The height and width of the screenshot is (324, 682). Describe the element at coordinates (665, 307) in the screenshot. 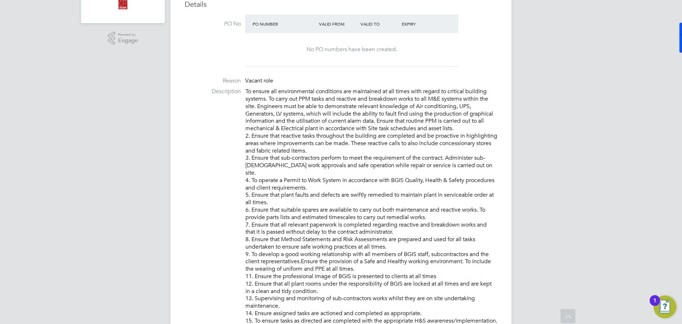

I see `button: Open Resource Center, 1 new notification` at that location.